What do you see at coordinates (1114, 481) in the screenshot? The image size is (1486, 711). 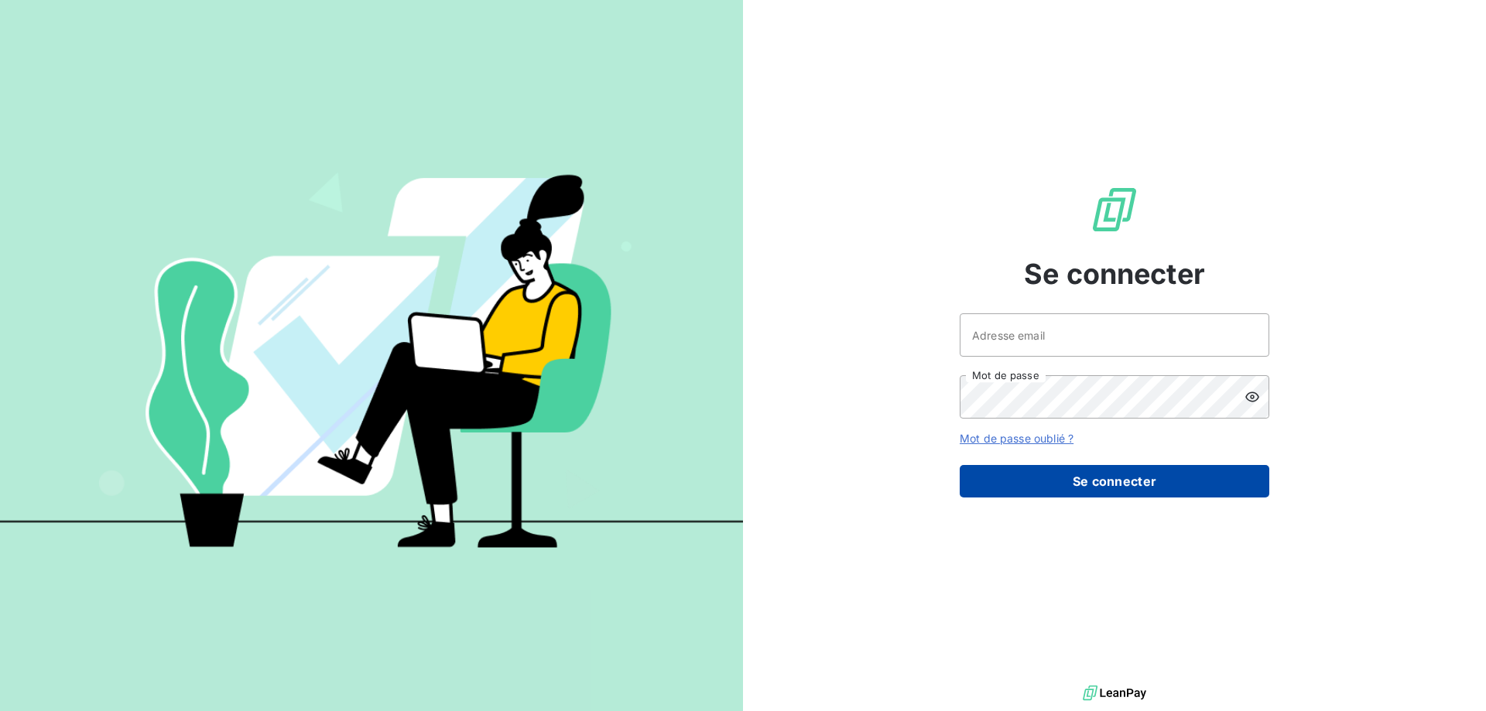 I see `button: Se connecter` at bounding box center [1114, 481].